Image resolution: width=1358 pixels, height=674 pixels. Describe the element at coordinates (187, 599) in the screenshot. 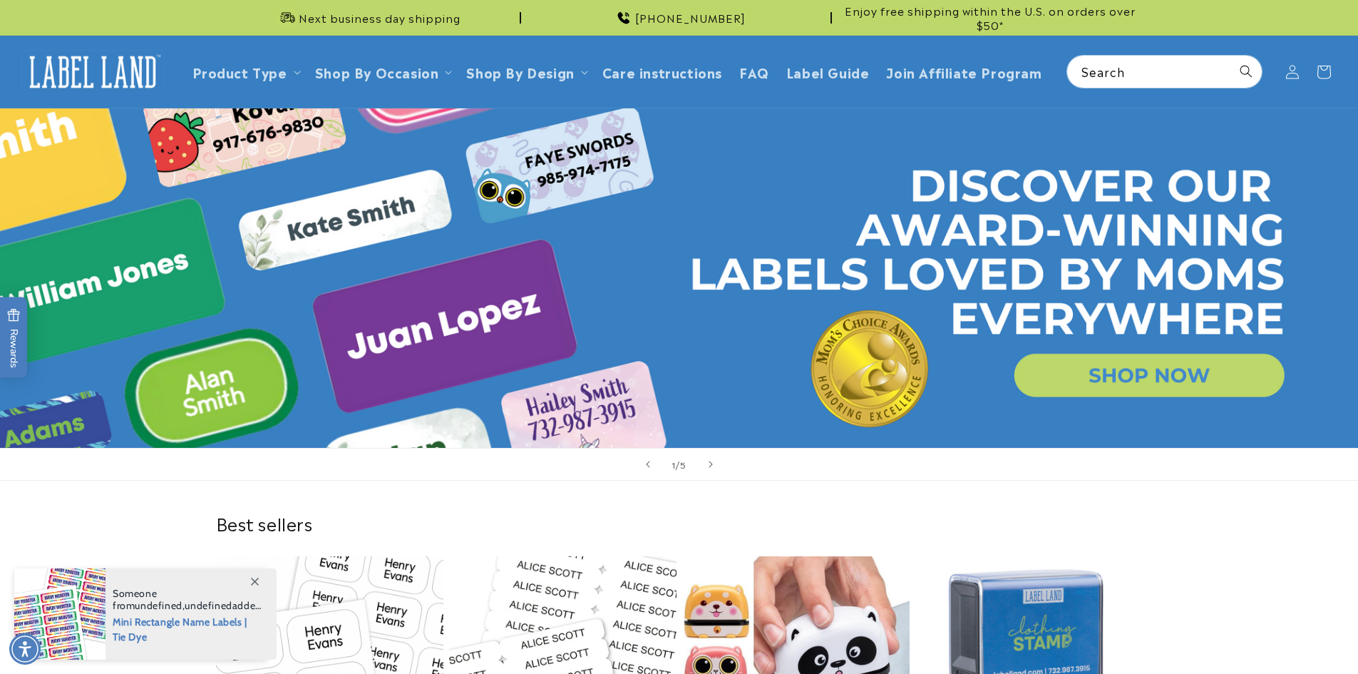

I see `span: Someone from , added this product to their cart.` at that location.